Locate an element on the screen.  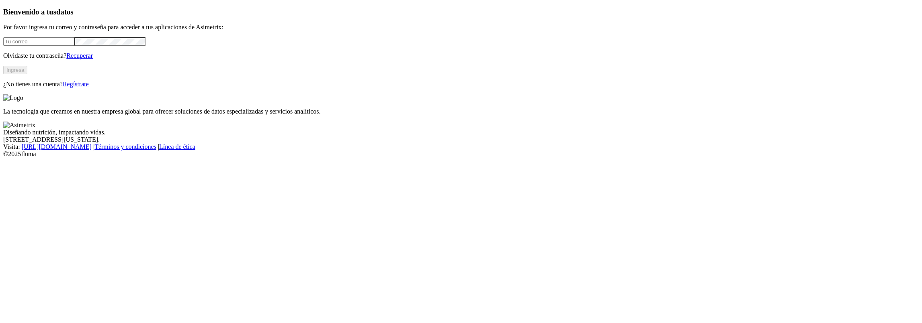
a: Línea de ética is located at coordinates (177, 147).